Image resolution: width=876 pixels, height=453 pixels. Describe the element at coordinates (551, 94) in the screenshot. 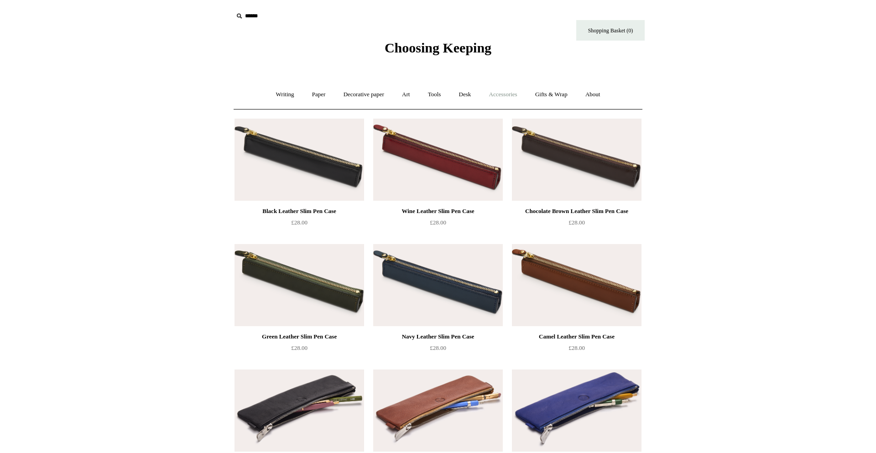

I see `a: Gifts & Wrap` at that location.